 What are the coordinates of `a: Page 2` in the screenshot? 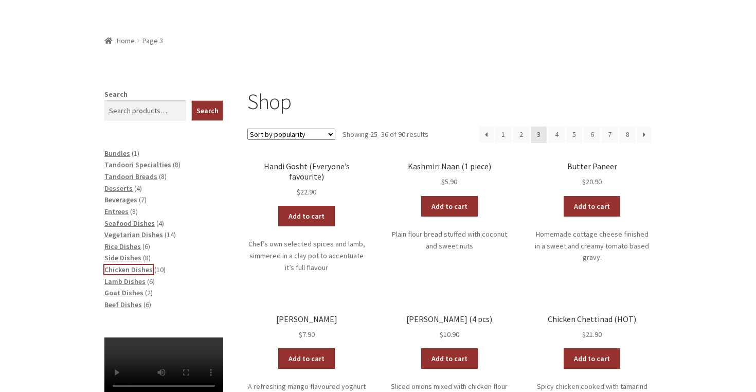 It's located at (521, 135).